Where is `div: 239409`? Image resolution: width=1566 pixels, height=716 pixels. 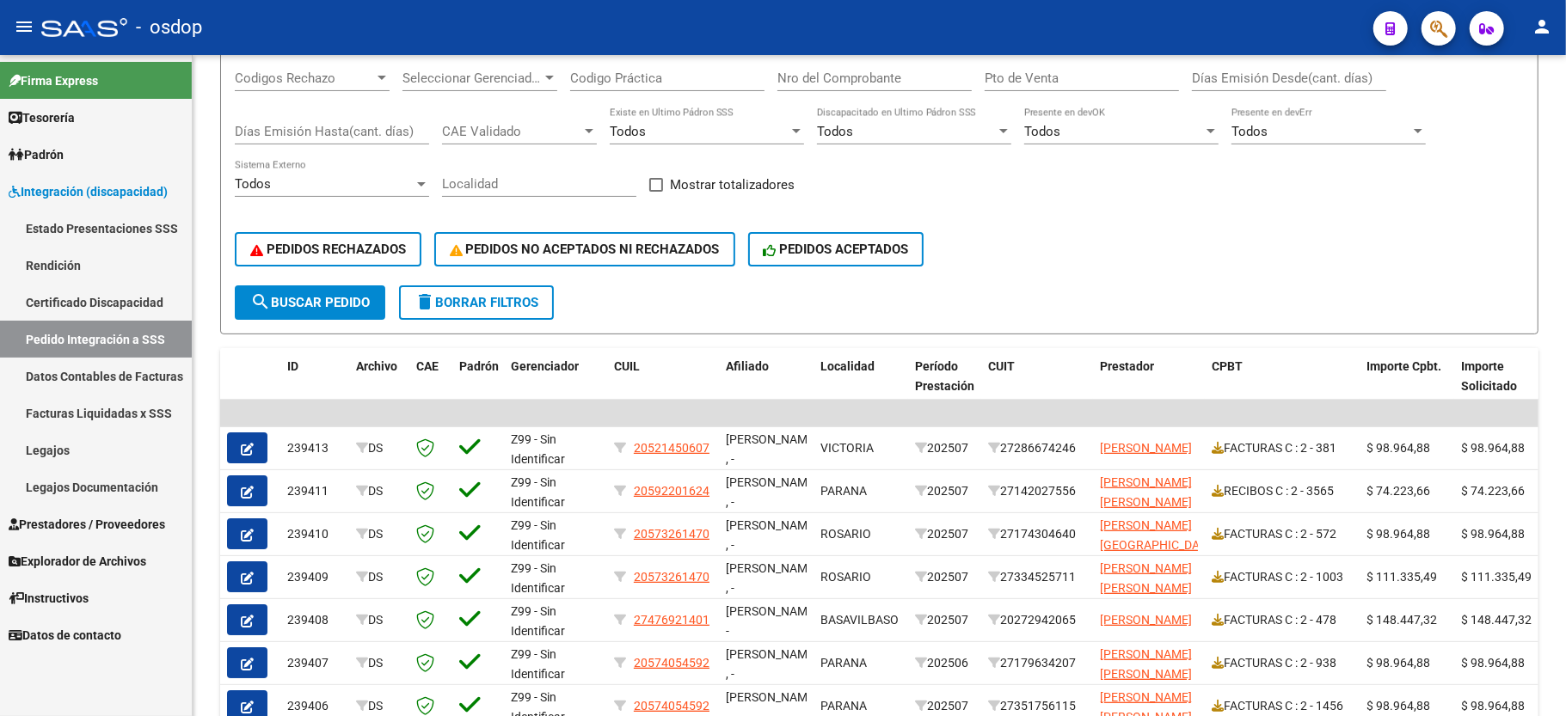 div: 239409 is located at coordinates (315, 577).